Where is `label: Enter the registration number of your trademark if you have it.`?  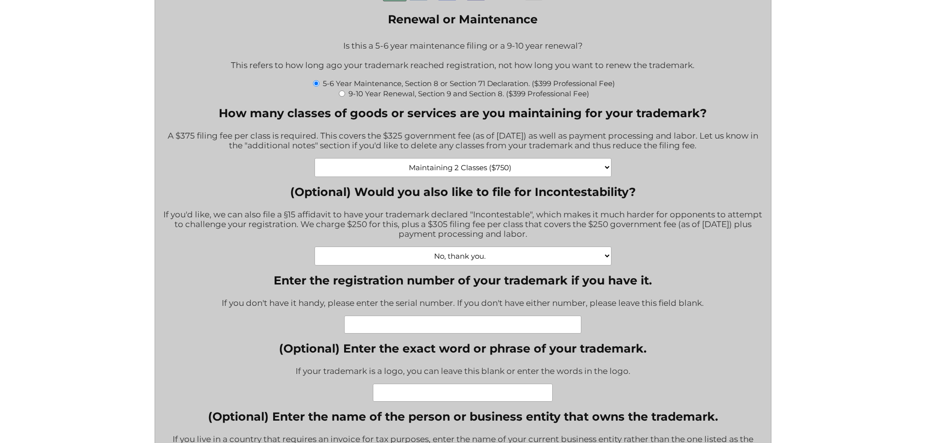
label: Enter the registration number of your trademark if you have it. is located at coordinates (463, 280).